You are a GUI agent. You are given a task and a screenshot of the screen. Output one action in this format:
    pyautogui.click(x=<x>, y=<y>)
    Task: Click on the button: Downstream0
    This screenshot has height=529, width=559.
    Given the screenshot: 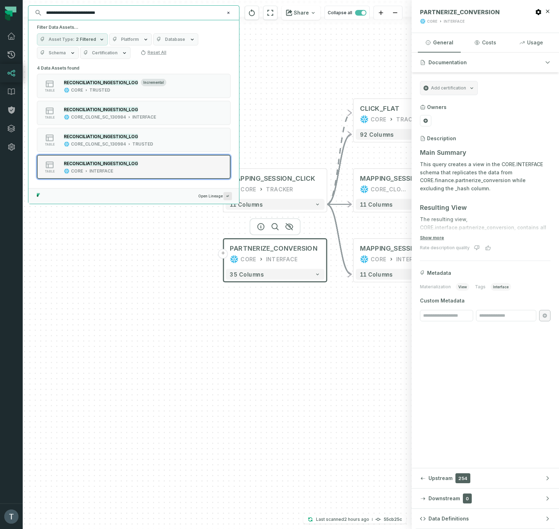 What is the action you would take?
    pyautogui.click(x=485, y=498)
    